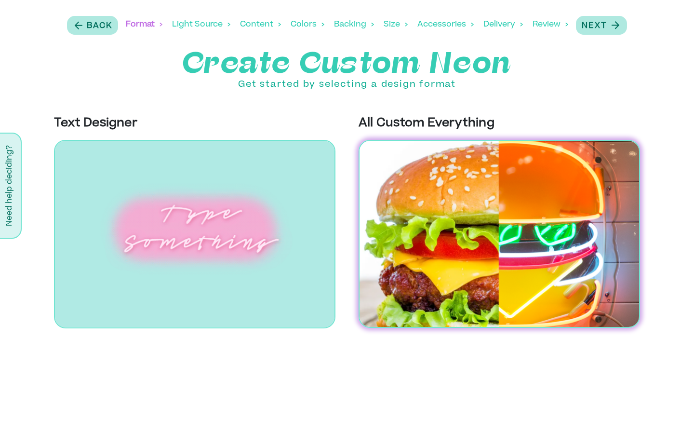 Image resolution: width=694 pixels, height=434 pixels. What do you see at coordinates (195, 234) in the screenshot?
I see `img: Text Designer` at bounding box center [195, 234].